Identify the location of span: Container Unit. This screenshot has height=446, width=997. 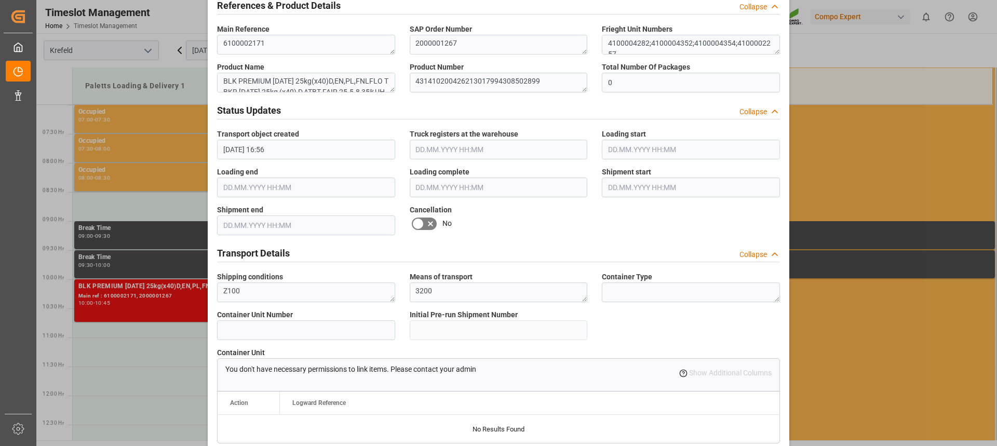
(241, 353).